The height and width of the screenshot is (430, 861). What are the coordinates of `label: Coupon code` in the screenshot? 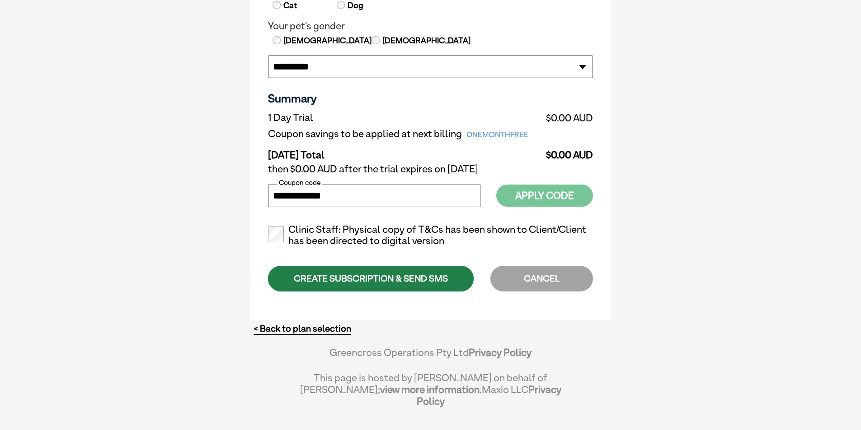 It's located at (299, 183).